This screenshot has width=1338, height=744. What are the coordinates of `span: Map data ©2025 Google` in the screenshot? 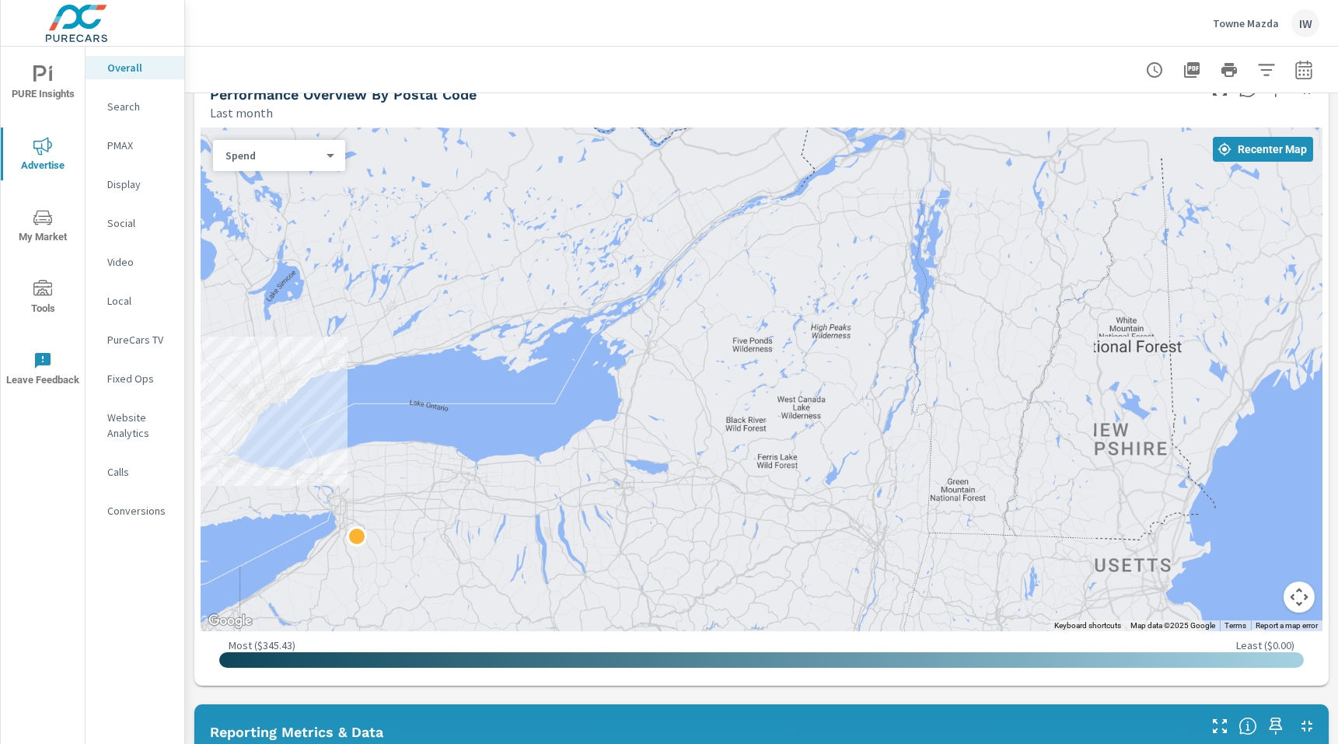 It's located at (1173, 625).